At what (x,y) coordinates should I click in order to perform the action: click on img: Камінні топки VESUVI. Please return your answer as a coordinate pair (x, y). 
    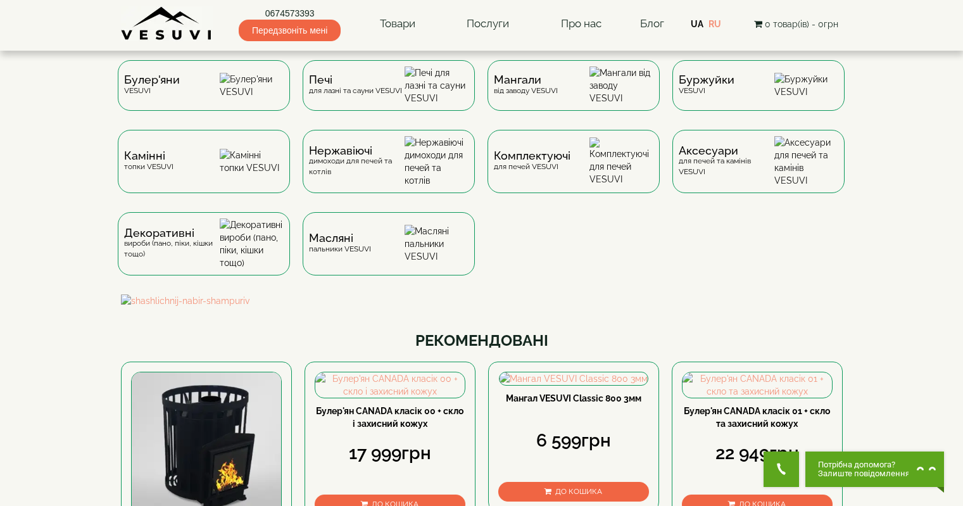
    Looking at the image, I should click on (251, 161).